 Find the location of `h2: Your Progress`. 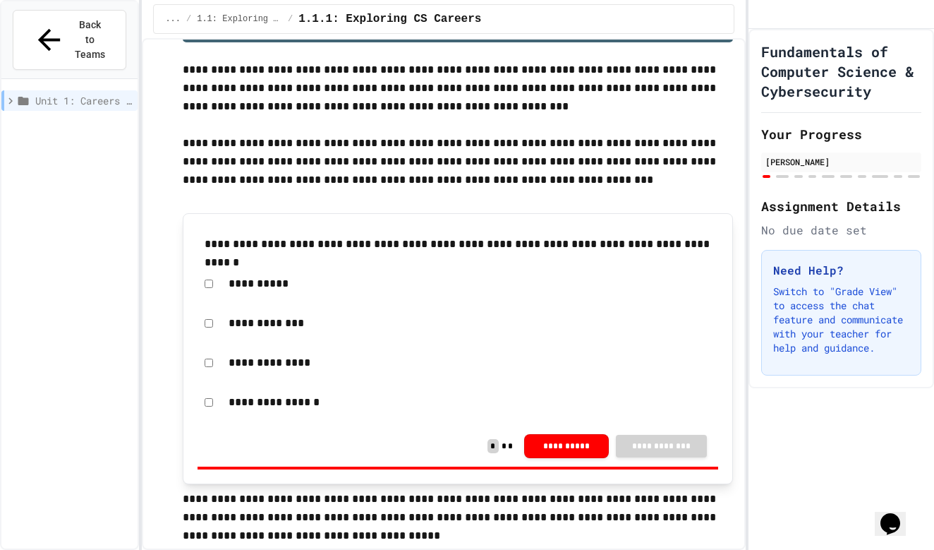

h2: Your Progress is located at coordinates (841, 134).